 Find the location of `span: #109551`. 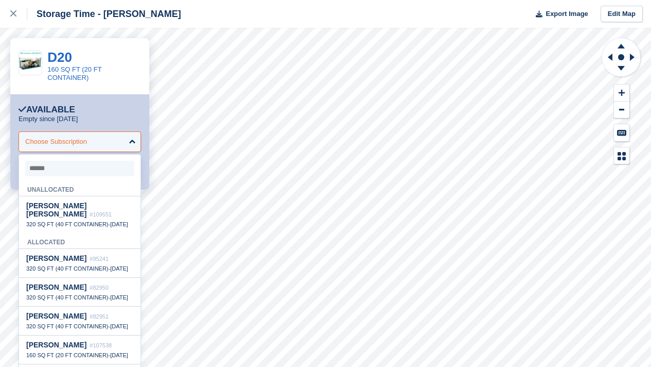

span: #109551 is located at coordinates (100, 214).